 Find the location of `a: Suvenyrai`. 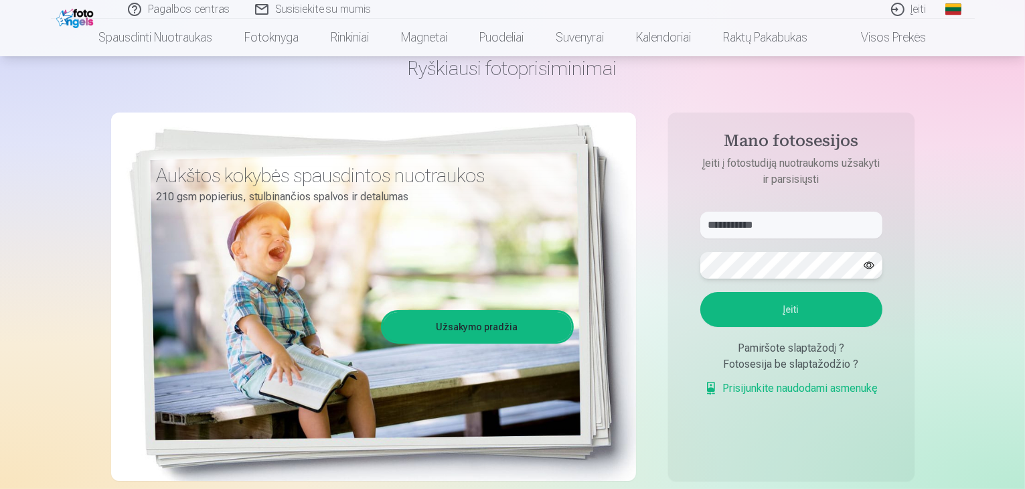

a: Suvenyrai is located at coordinates (581, 38).